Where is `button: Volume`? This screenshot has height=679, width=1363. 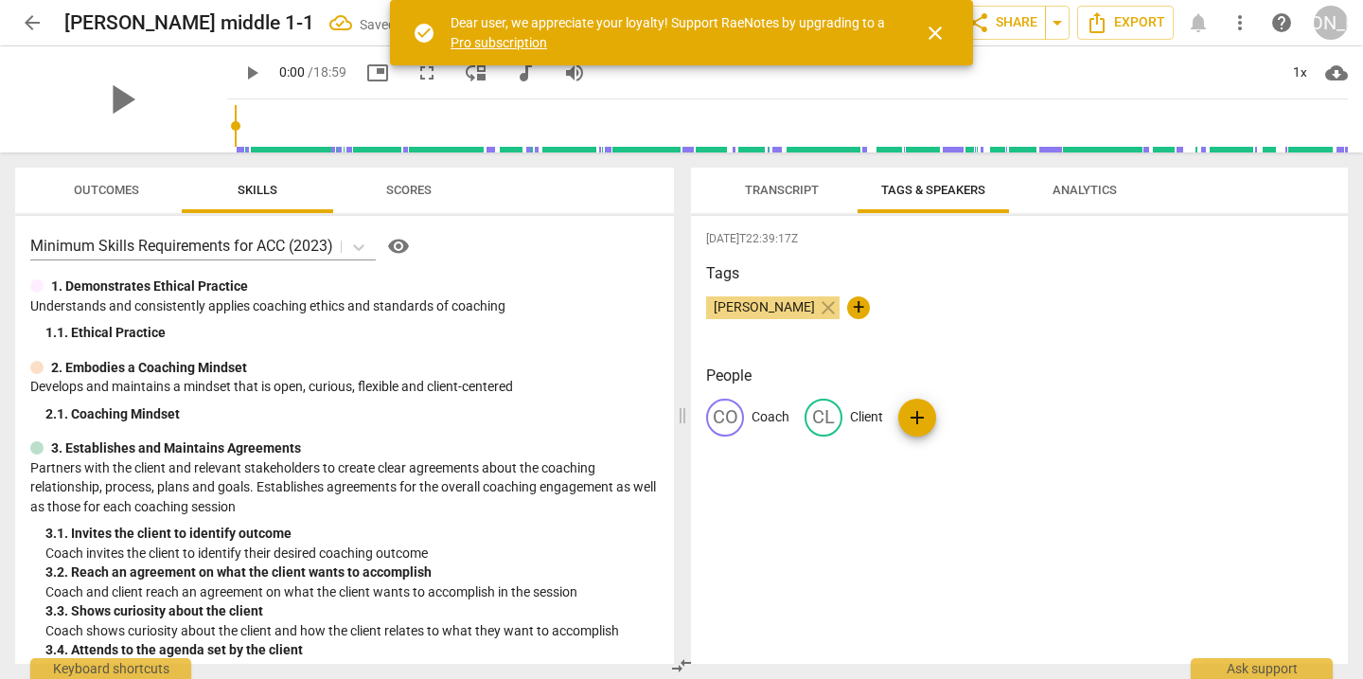
button: Volume is located at coordinates (575, 73).